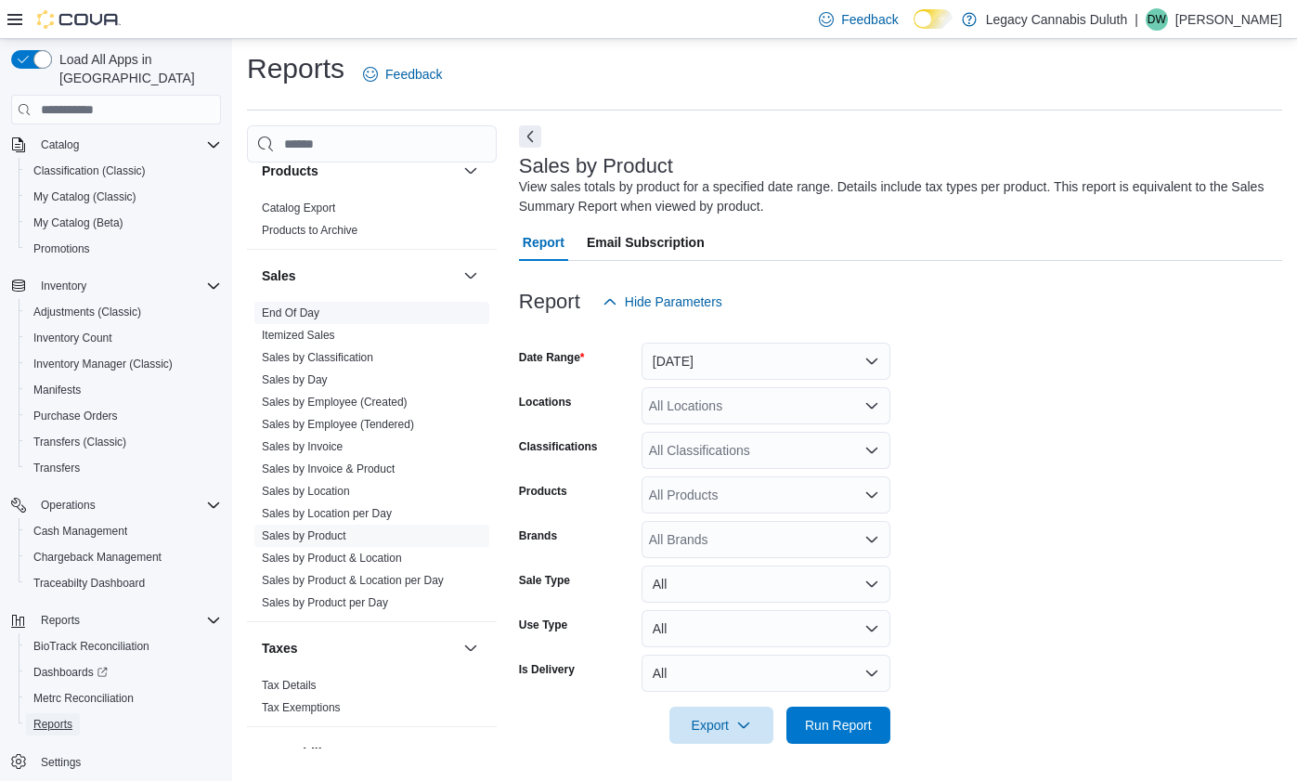 This screenshot has height=781, width=1297. Describe the element at coordinates (63, 286) in the screenshot. I see `button: Inventory` at that location.